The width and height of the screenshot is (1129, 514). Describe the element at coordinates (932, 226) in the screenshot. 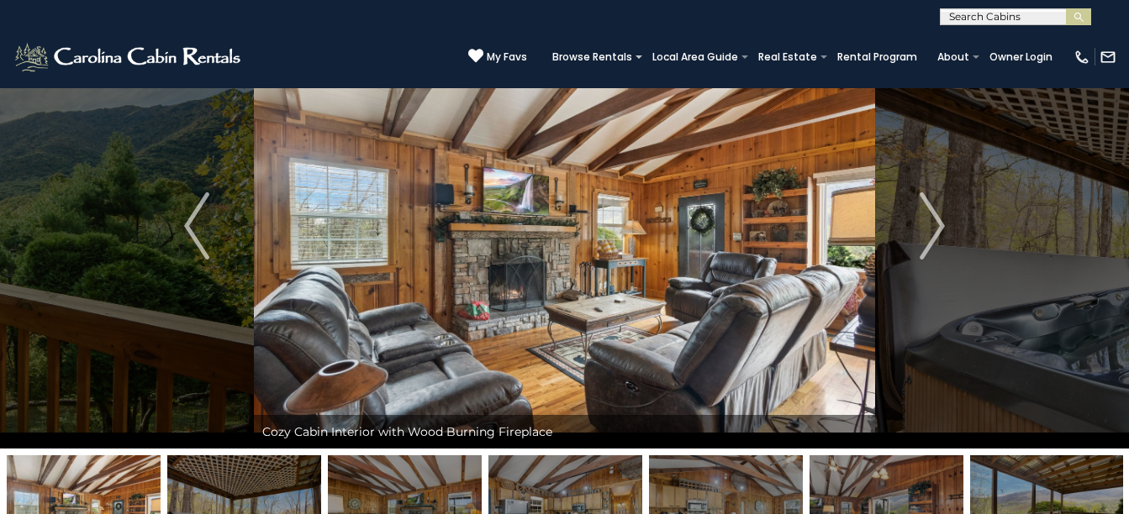

I see `button: Next` at that location.